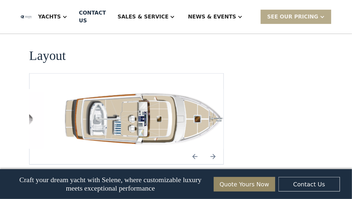 The image size is (352, 199). What do you see at coordinates (245, 184) in the screenshot?
I see `a: Quote Yours Now` at bounding box center [245, 184].